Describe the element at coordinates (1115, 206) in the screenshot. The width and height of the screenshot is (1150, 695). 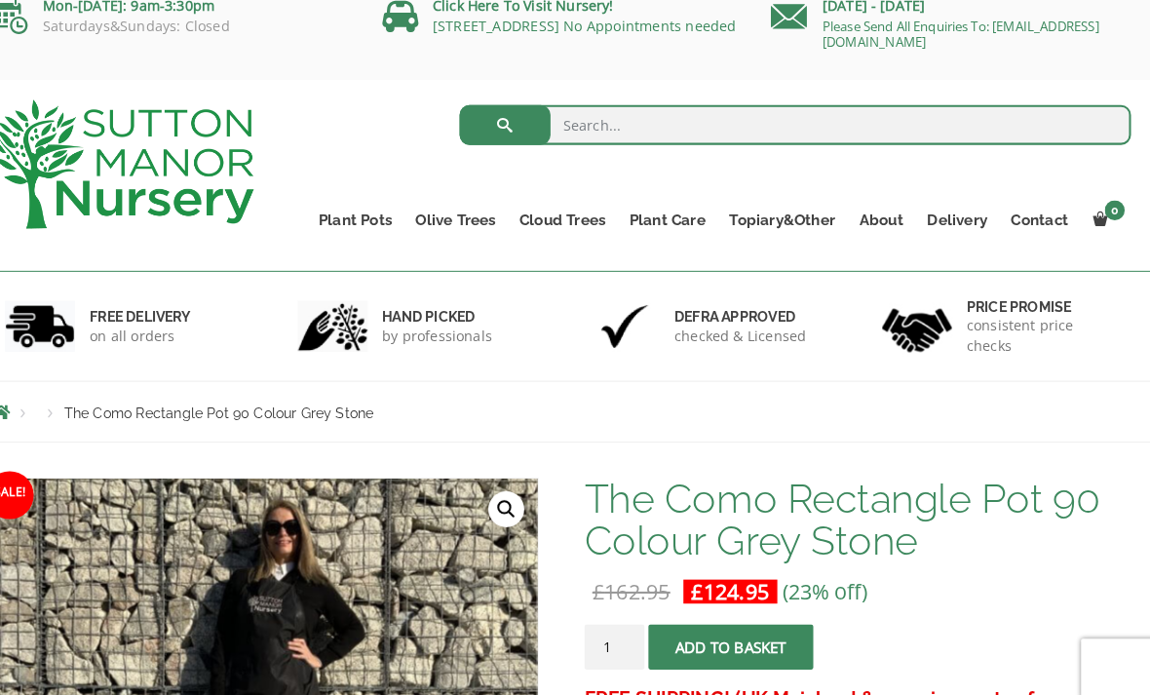
I see `span: 0` at that location.